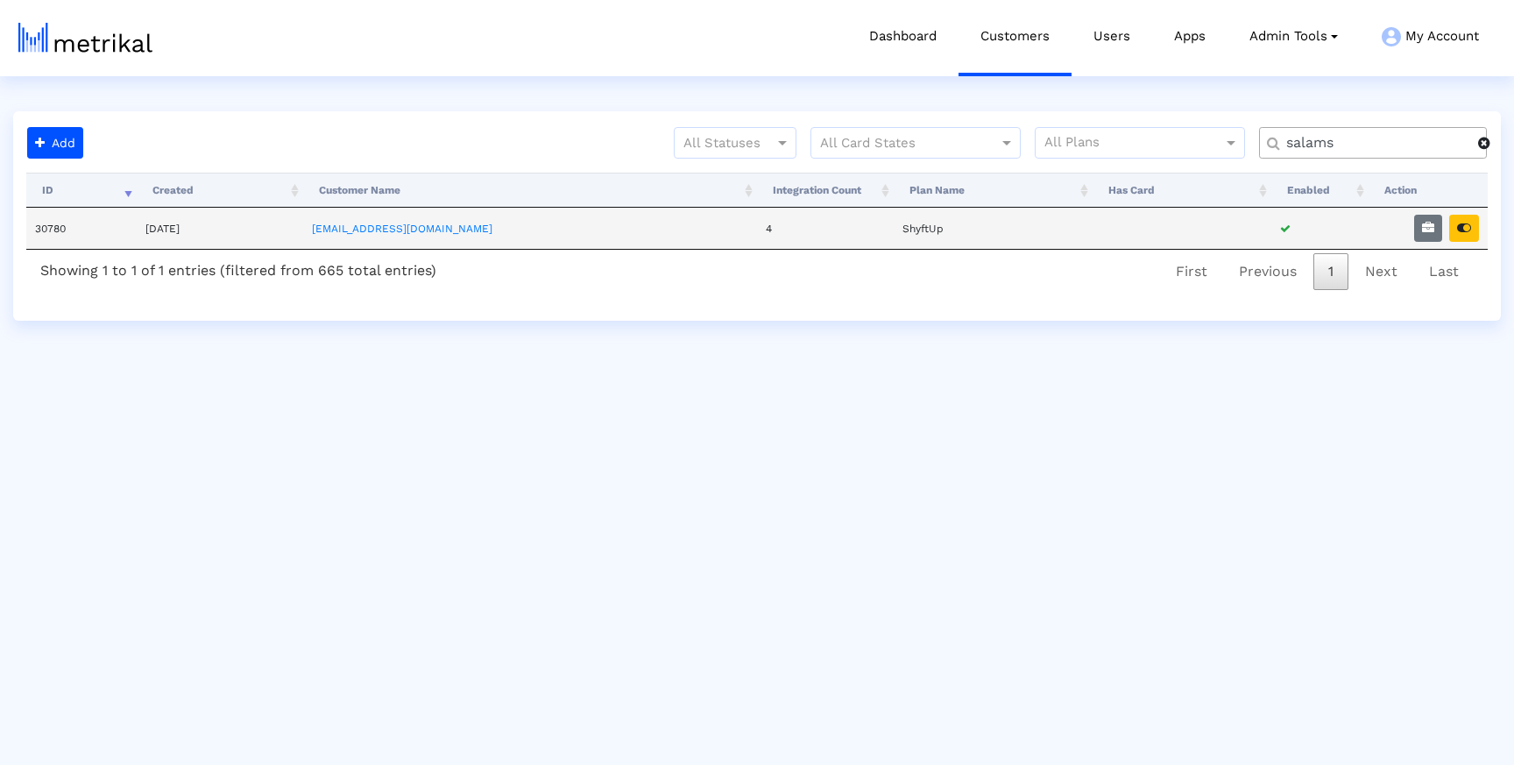 The image size is (1514, 765). Describe the element at coordinates (81, 190) in the screenshot. I see `th: ID: activate to sort column ascending` at that location.